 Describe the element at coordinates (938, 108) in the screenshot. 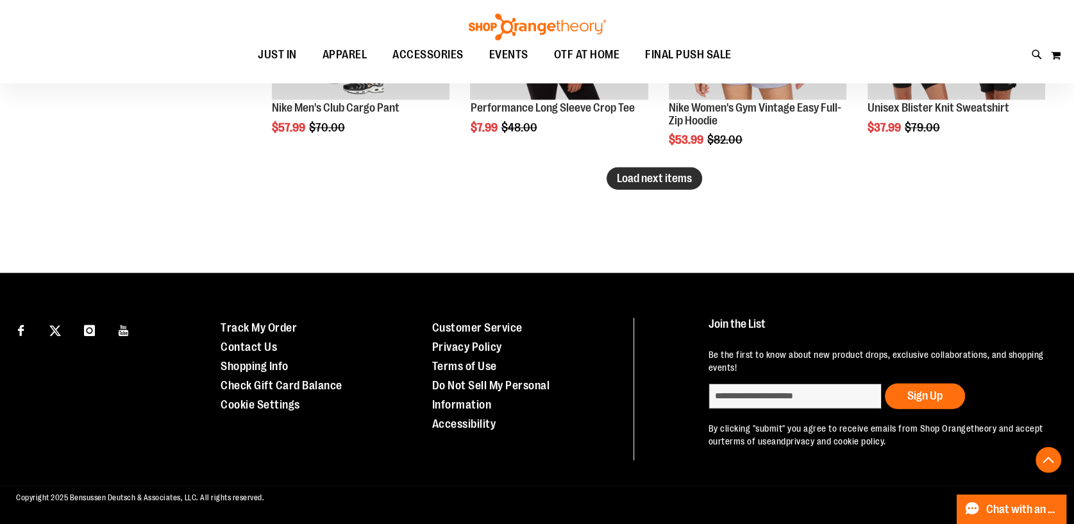

I see `a: Unisex Blister Knit Sweatshirt` at that location.